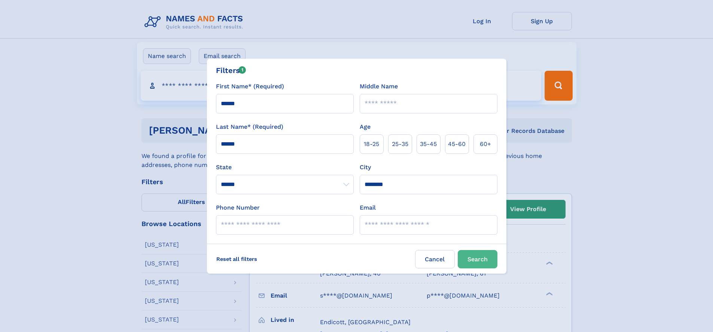  Describe the element at coordinates (367, 208) in the screenshot. I see `label: Email` at that location.